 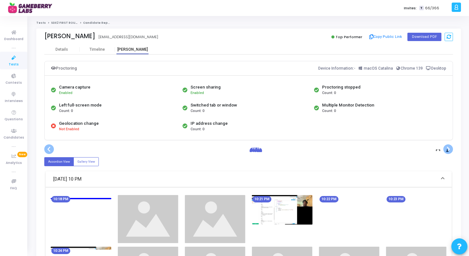 What do you see at coordinates (73, 23) in the screenshot?
I see `a: SDE2 FIRST ROUND Aug/Sep` at bounding box center [73, 23].